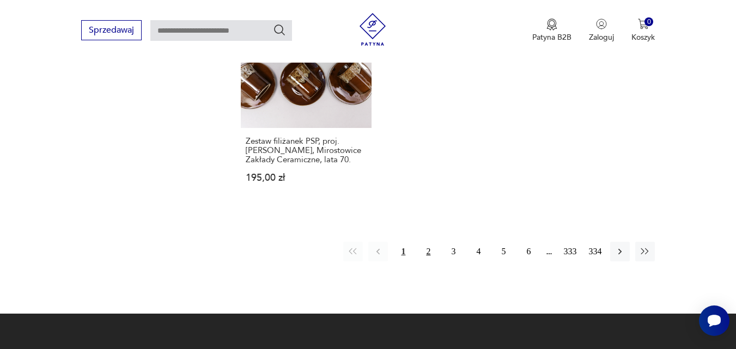 The width and height of the screenshot is (736, 349). Describe the element at coordinates (428, 252) in the screenshot. I see `button: 2` at that location.